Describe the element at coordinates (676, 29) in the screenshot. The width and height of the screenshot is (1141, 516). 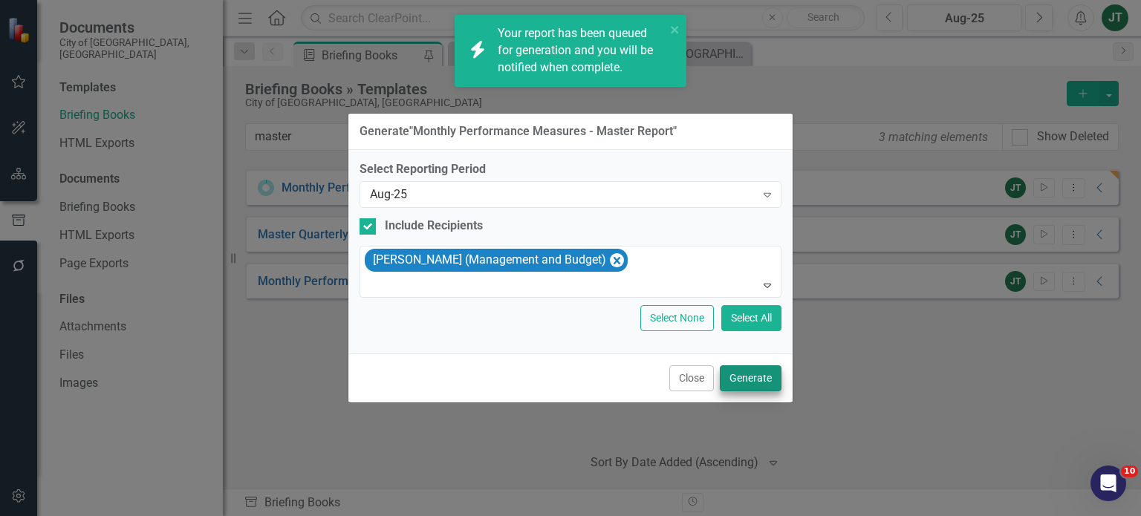
I see `button: close` at that location.